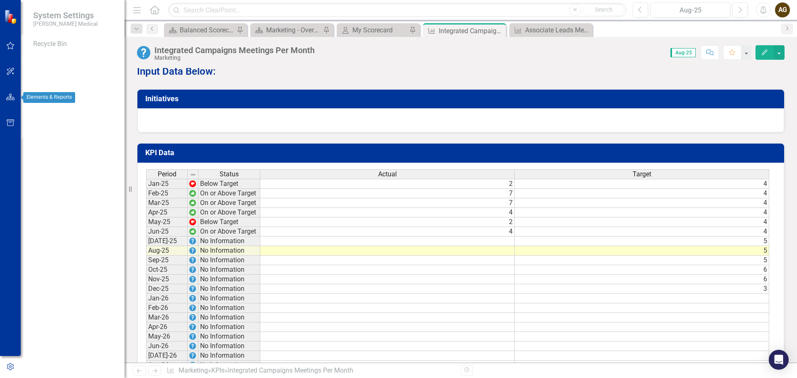 Image resolution: width=797 pixels, height=378 pixels. Describe the element at coordinates (167, 260) in the screenshot. I see `td: Sep-25` at that location.